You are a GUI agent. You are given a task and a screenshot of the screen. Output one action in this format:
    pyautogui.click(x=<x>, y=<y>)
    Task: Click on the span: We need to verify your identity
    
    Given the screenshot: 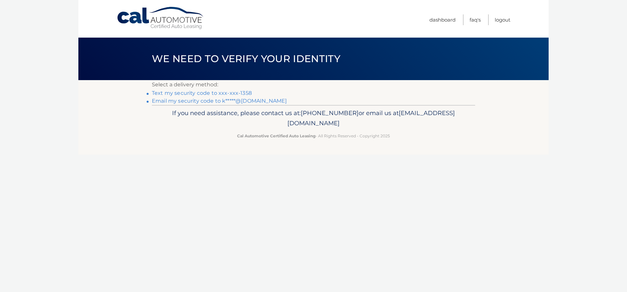 What is the action you would take?
    pyautogui.click(x=246, y=58)
    